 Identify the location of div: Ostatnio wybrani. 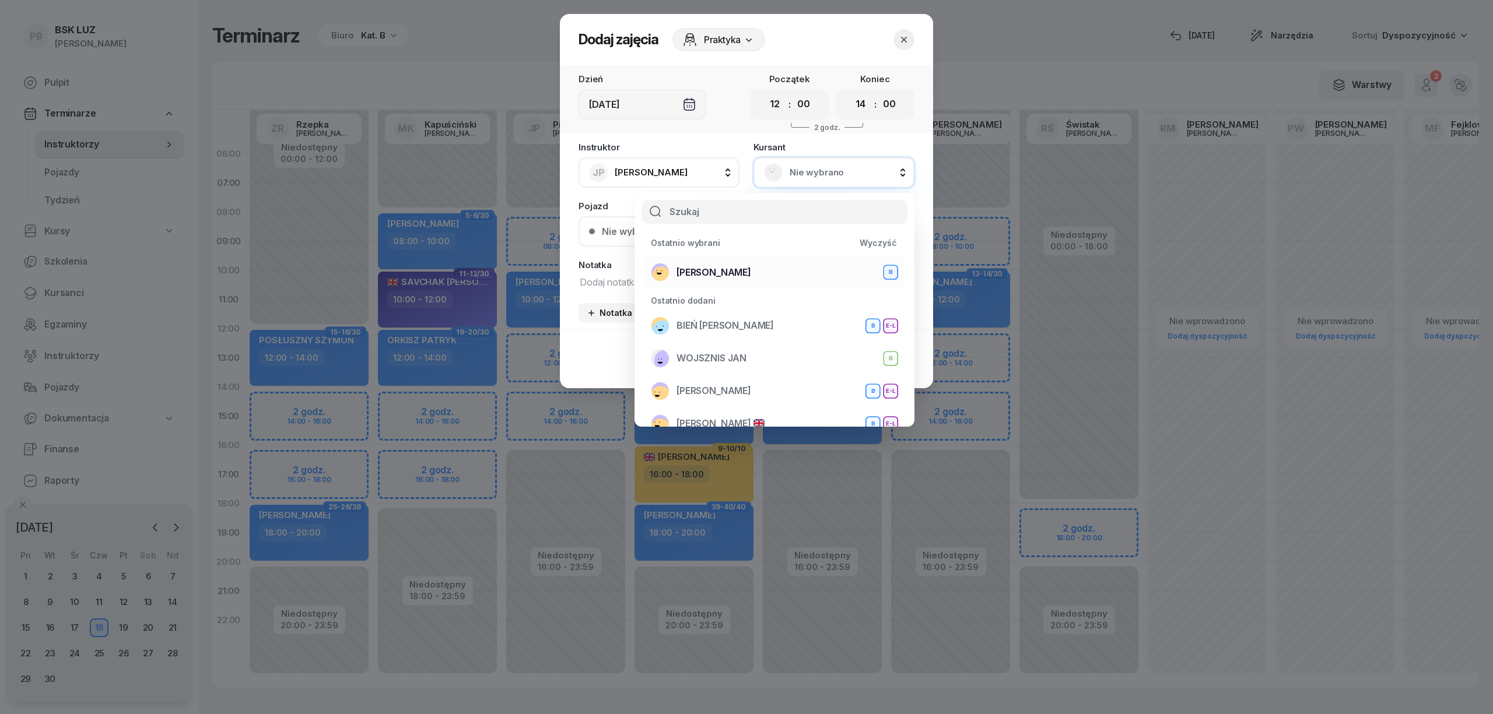
(682, 243).